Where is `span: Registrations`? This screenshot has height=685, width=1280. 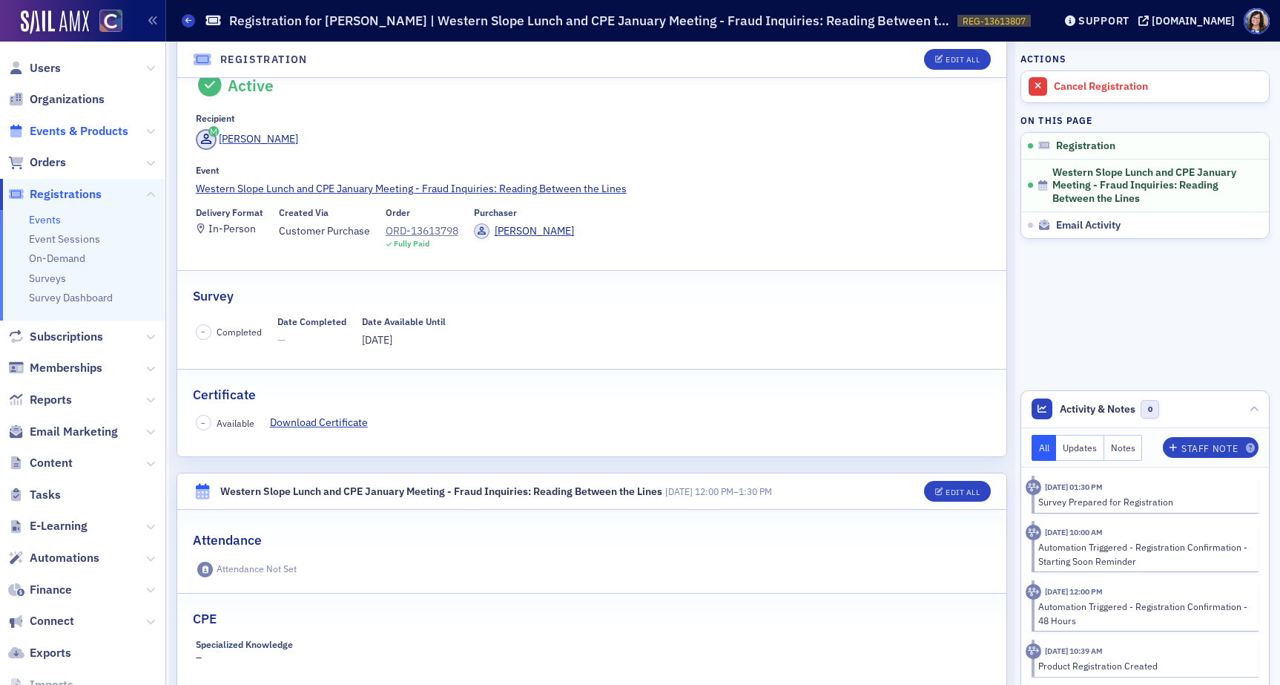
span: Registrations is located at coordinates (65, 194).